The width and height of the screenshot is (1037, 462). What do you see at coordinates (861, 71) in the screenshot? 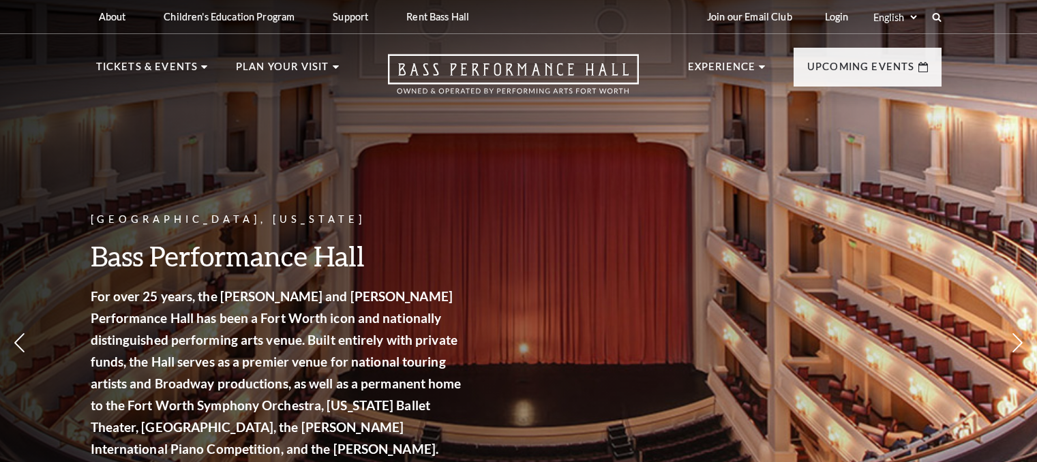
I see `p: Upcoming Events` at bounding box center [861, 71].